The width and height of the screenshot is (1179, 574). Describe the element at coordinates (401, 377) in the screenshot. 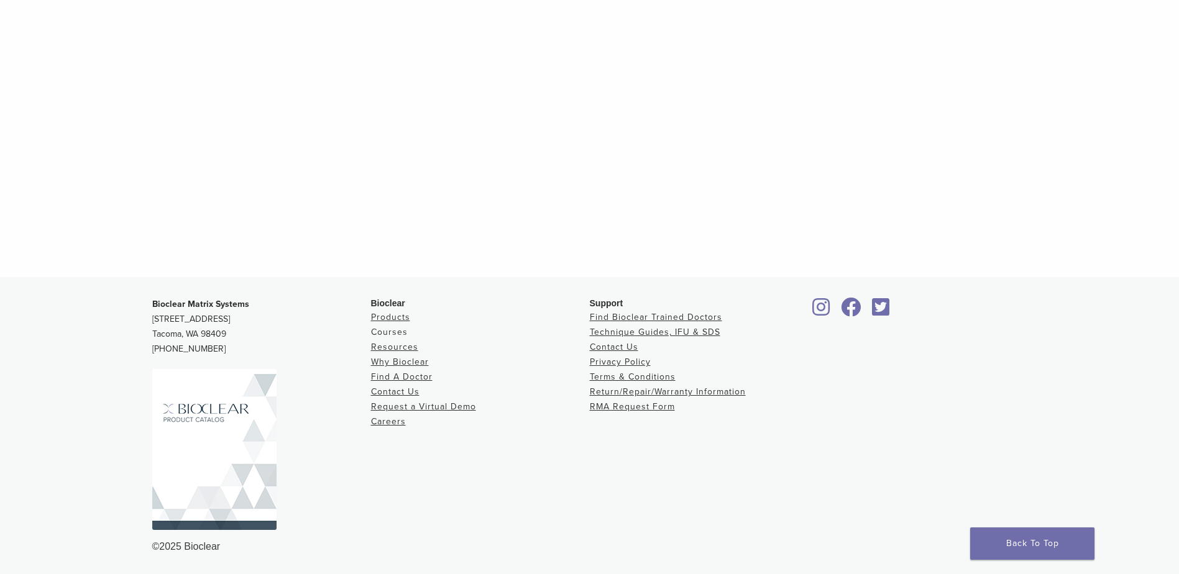

I see `a: Find A Doctor` at that location.